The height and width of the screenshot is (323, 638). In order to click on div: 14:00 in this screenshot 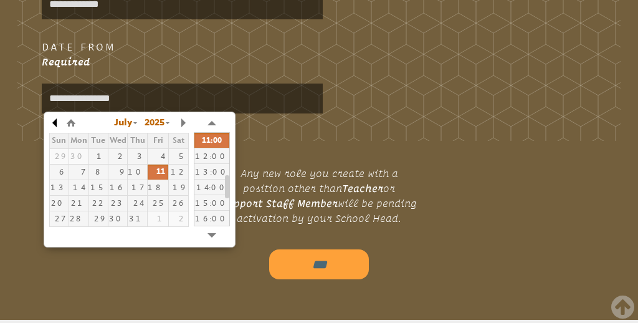, I will do `click(212, 186)`.